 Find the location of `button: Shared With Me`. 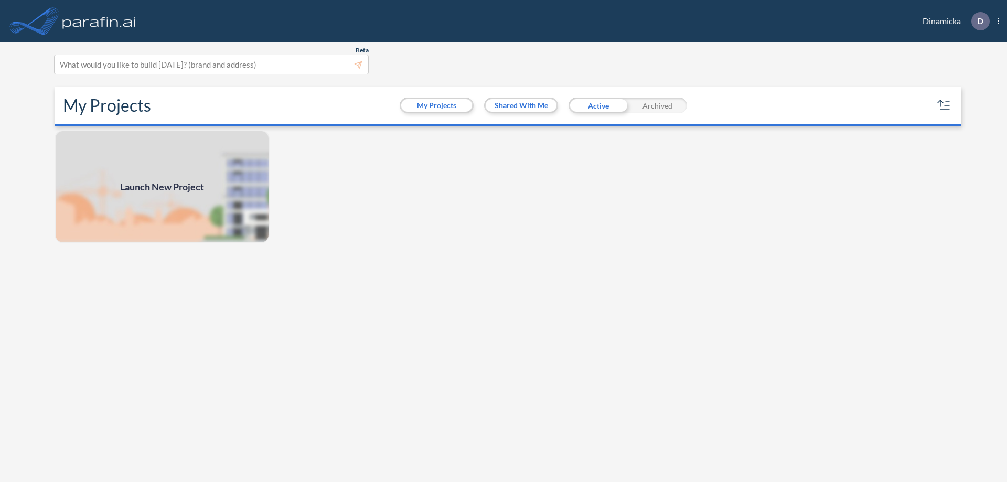

button: Shared With Me is located at coordinates (521, 105).